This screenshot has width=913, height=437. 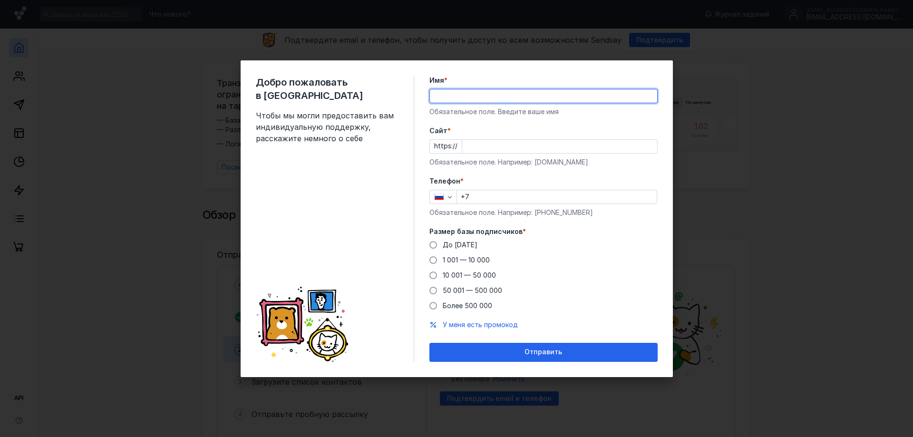 I want to click on span: Отправить, so click(x=543, y=352).